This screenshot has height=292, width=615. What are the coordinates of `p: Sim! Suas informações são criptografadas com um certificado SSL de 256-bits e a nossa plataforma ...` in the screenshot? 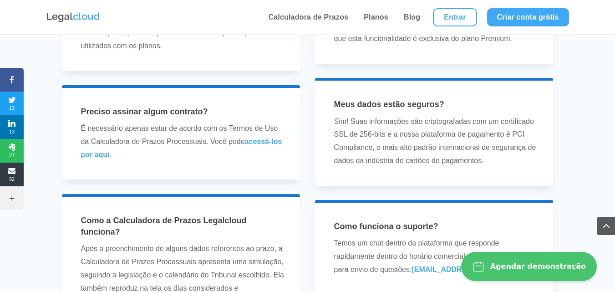 It's located at (438, 141).